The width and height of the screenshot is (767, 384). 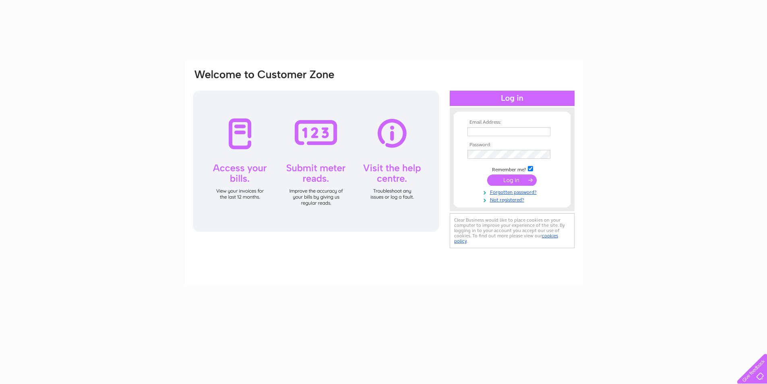 I want to click on div: Clear Business would like to place cookies on your computer to improve your experience of the sit..., so click(x=512, y=230).